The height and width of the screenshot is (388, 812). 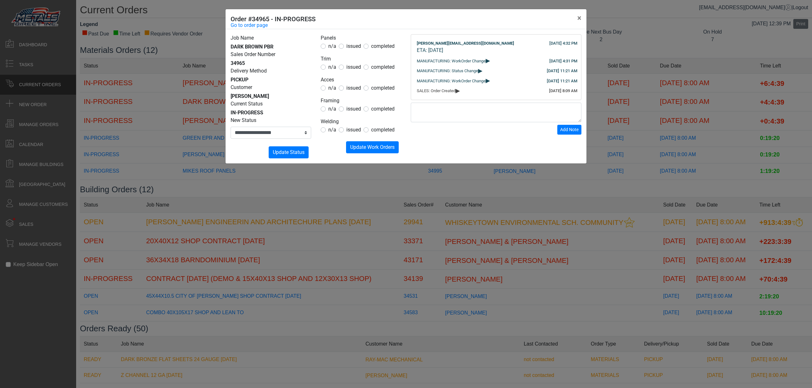 What do you see at coordinates (569, 130) in the screenshot?
I see `span: Add Note` at bounding box center [569, 130].